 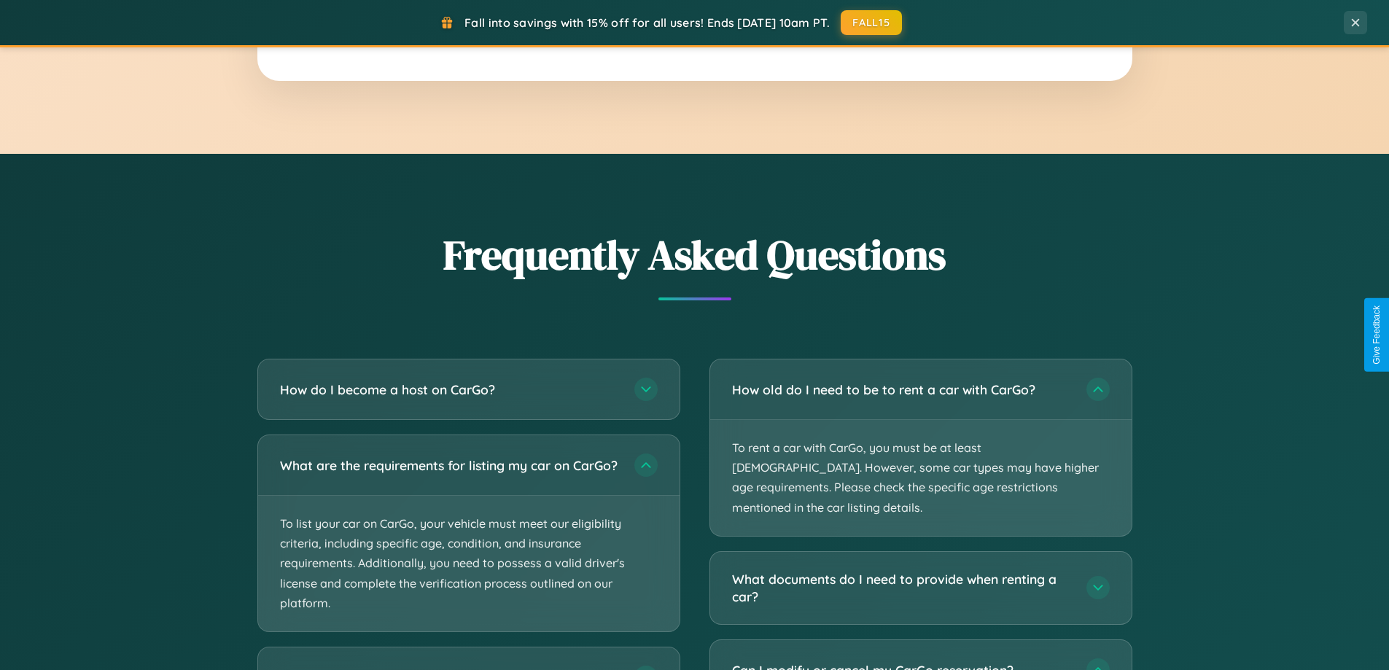 What do you see at coordinates (1377, 335) in the screenshot?
I see `div: Give Feedback` at bounding box center [1377, 335].